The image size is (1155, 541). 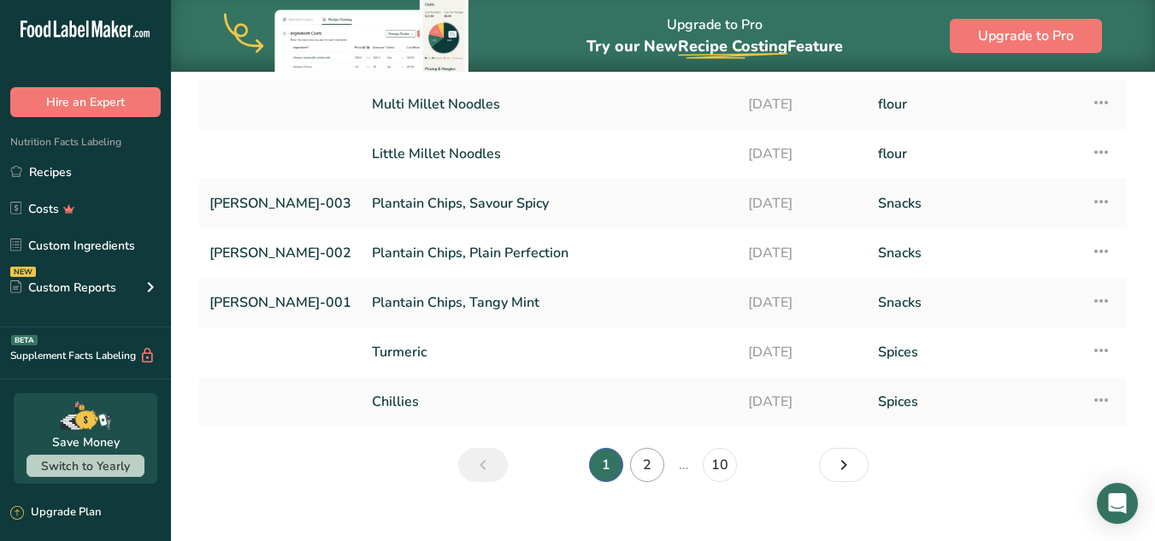 What do you see at coordinates (549, 352) in the screenshot?
I see `a: Turmeric` at bounding box center [549, 352].